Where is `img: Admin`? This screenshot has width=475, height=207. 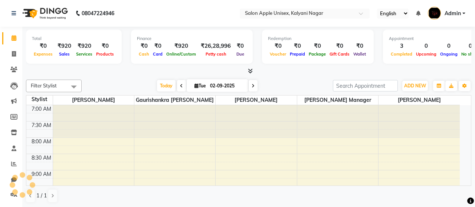 img: Admin is located at coordinates (434, 13).